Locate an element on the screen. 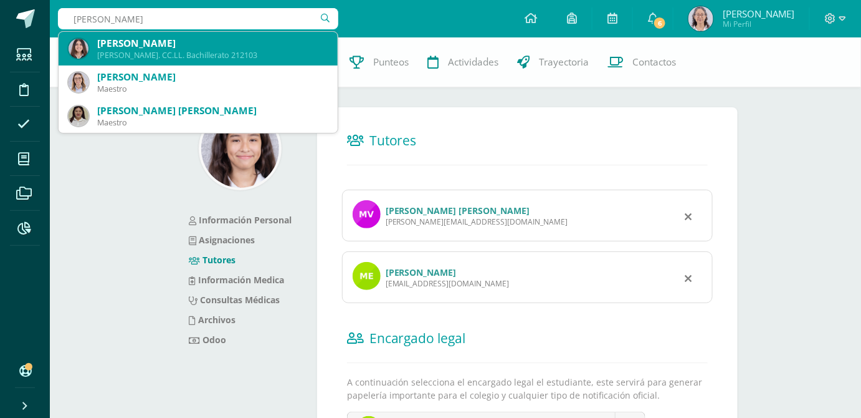 This screenshot has width=861, height=418. p: A continuación selecciona el encargado legal el estudiante, este servirá para generar papelería i... is located at coordinates (527, 388).